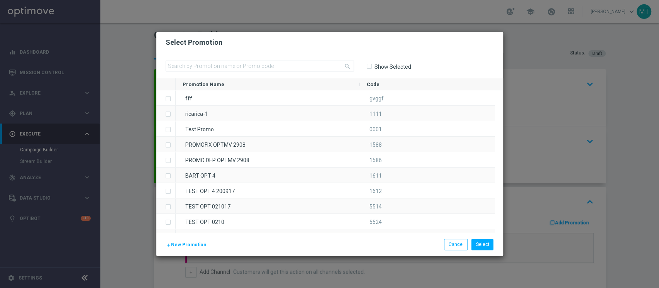 The image size is (659, 288). Describe the element at coordinates (268, 237) in the screenshot. I see `div: TEST OPT0310` at that location.